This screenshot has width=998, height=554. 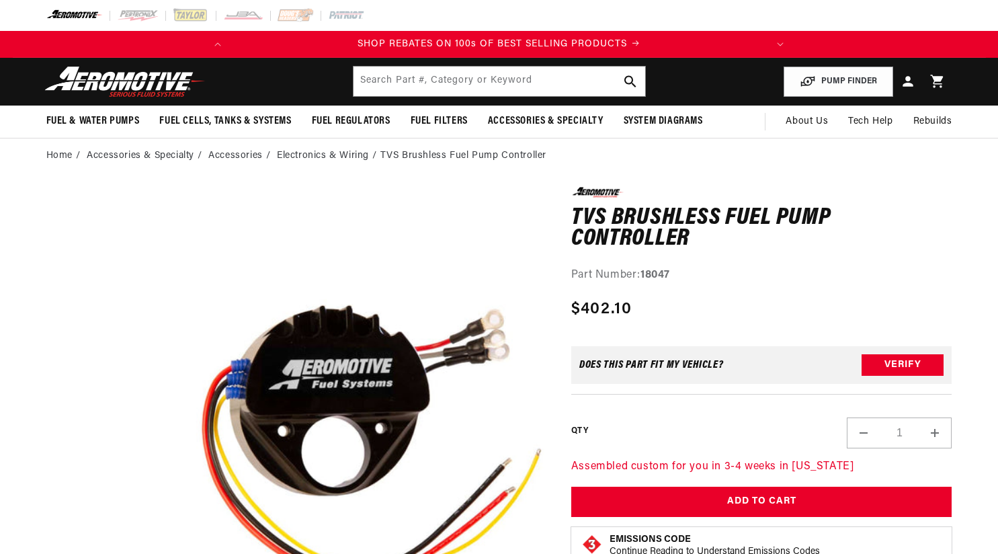 I want to click on img: Aeromotive, so click(x=125, y=81).